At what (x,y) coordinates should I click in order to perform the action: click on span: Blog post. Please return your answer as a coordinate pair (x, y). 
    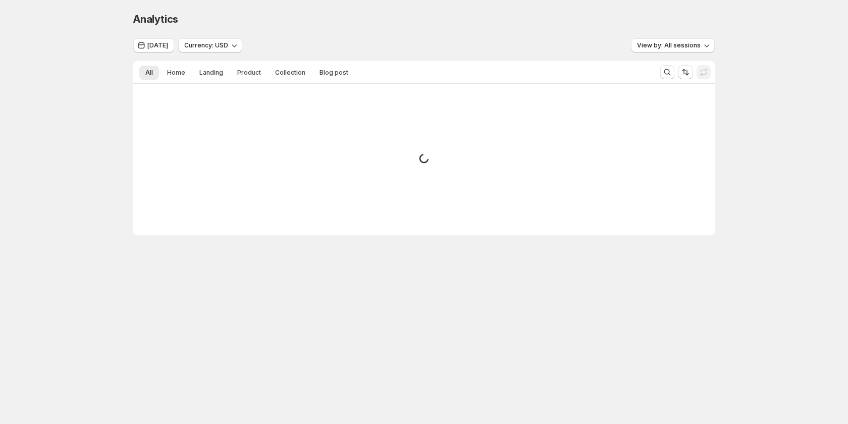
    Looking at the image, I should click on (333, 73).